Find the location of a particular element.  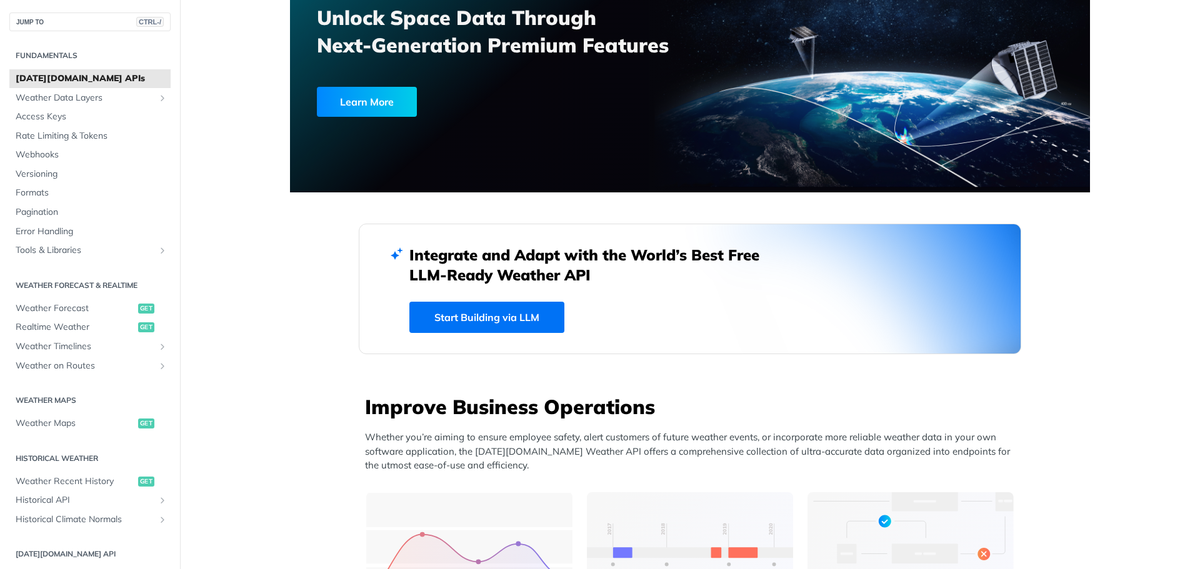

span: Webhooks is located at coordinates (91, 155).